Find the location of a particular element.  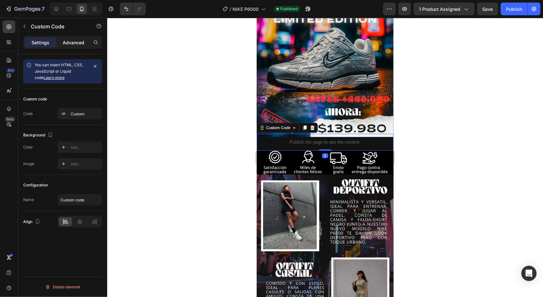

button: Publish is located at coordinates (515, 9).